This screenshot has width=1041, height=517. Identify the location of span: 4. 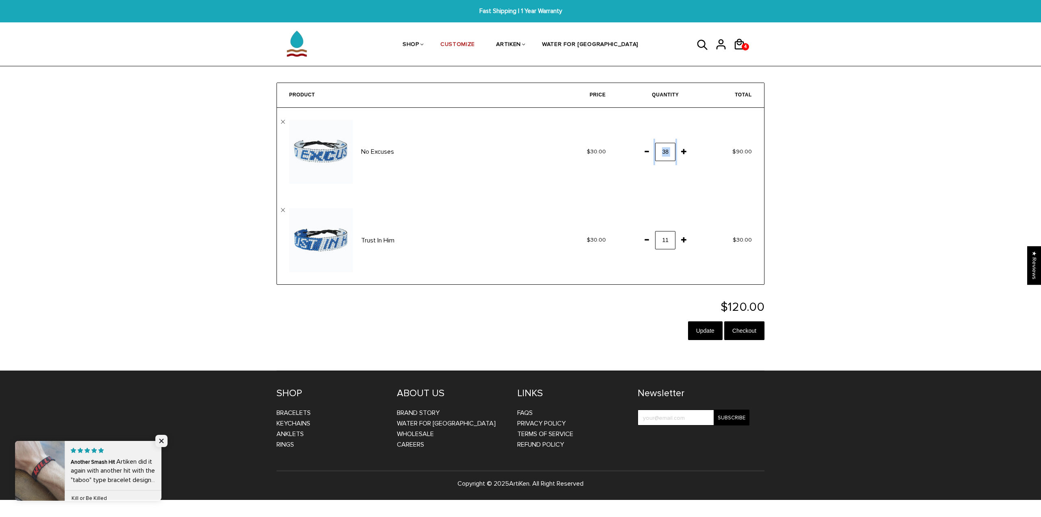
(745, 47).